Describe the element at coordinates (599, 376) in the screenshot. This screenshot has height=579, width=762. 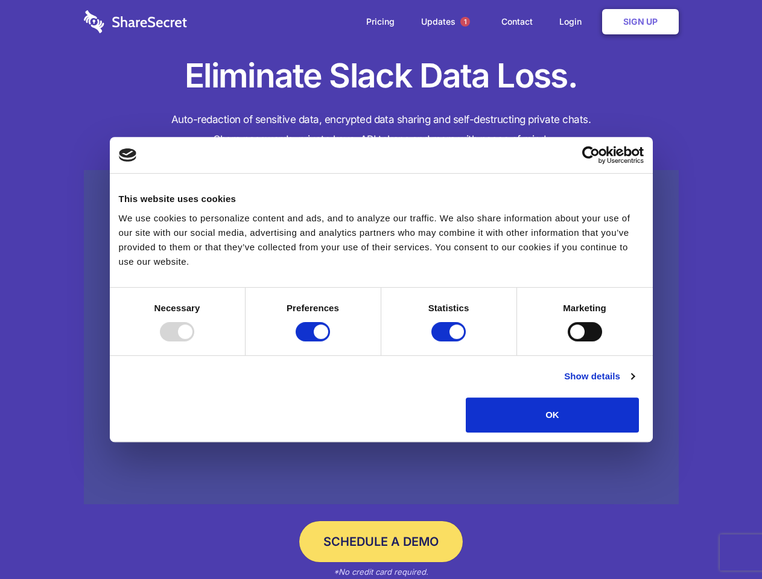
I see `a: Show details` at that location.